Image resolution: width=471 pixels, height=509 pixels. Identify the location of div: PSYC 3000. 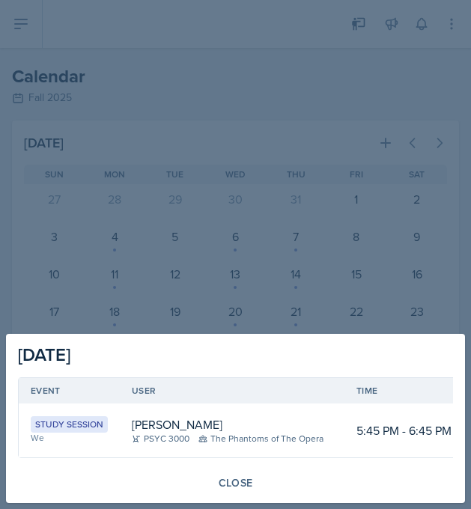
(160, 439).